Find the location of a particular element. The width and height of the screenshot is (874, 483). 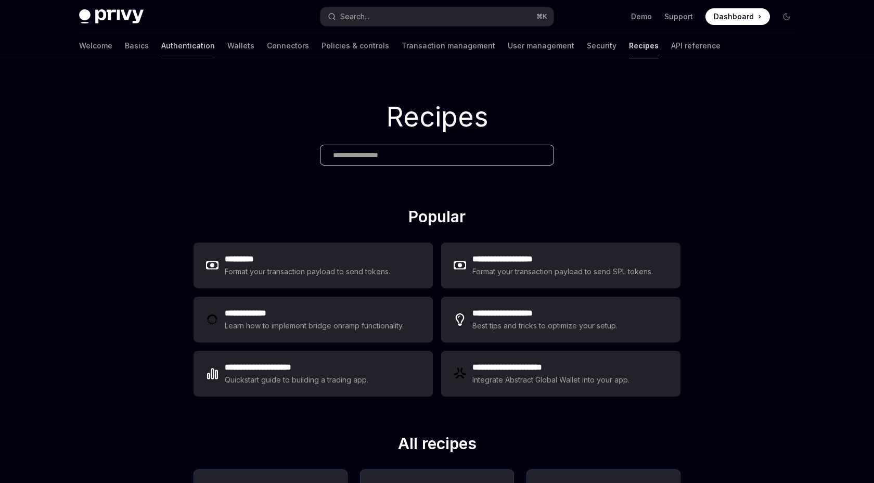

span: Dashboard is located at coordinates (733, 17).